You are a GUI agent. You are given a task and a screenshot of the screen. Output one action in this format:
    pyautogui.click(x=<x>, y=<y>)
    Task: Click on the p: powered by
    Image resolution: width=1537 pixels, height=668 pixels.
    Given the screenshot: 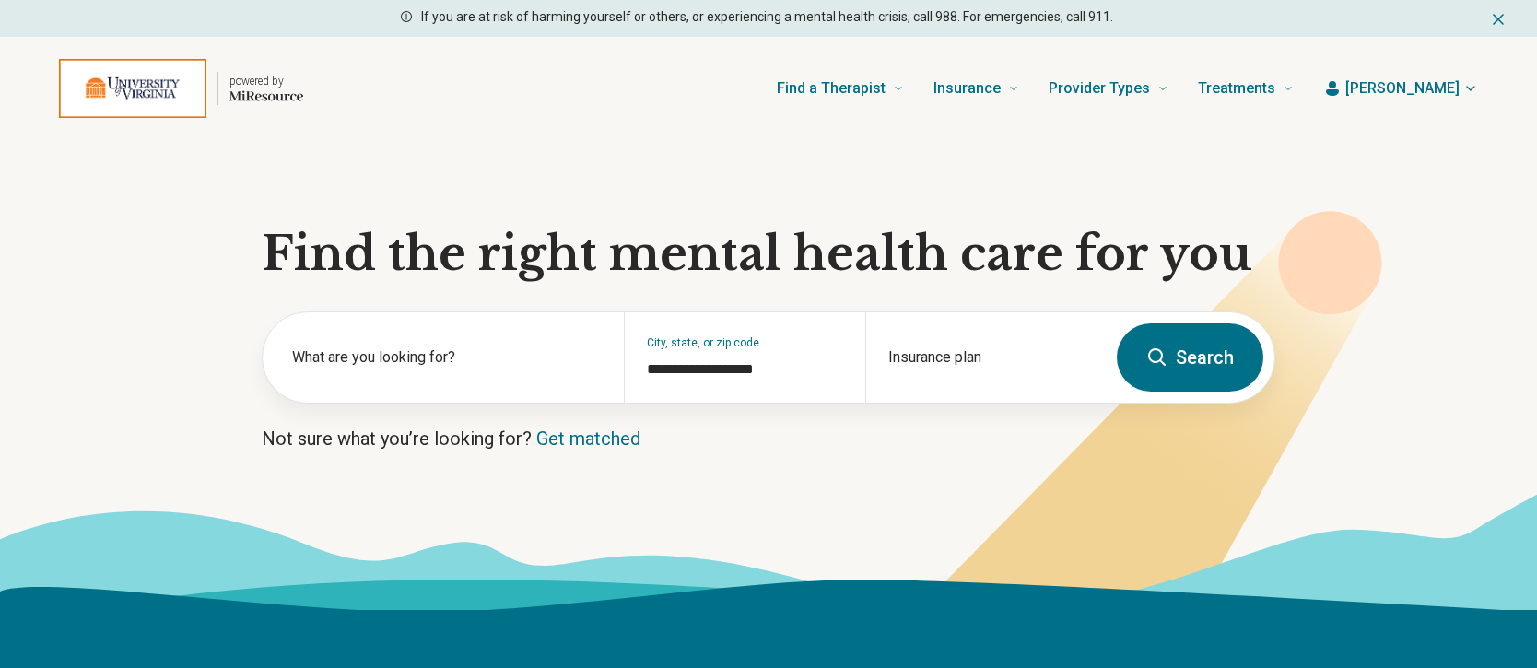 What is the action you would take?
    pyautogui.click(x=266, y=81)
    